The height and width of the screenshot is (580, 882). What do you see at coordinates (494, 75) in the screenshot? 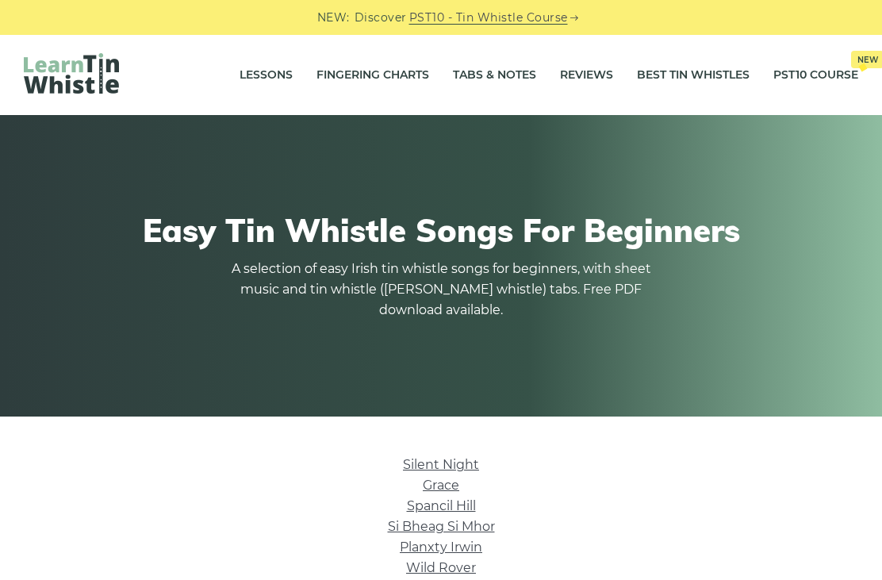
I see `a: Tabs & Notes` at bounding box center [494, 75].